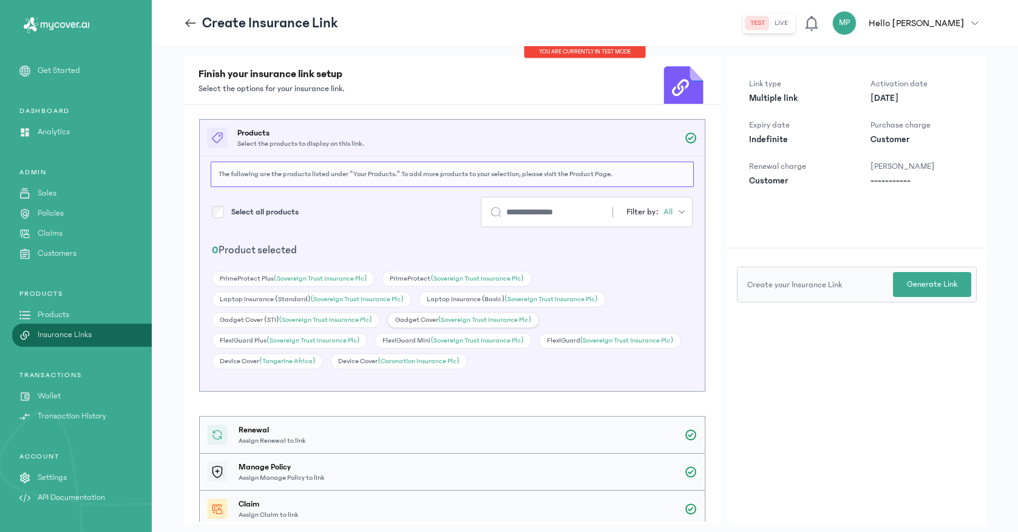 This screenshot has height=532, width=1018. What do you see at coordinates (656, 212) in the screenshot?
I see `div: Filter by:` at bounding box center [656, 212].